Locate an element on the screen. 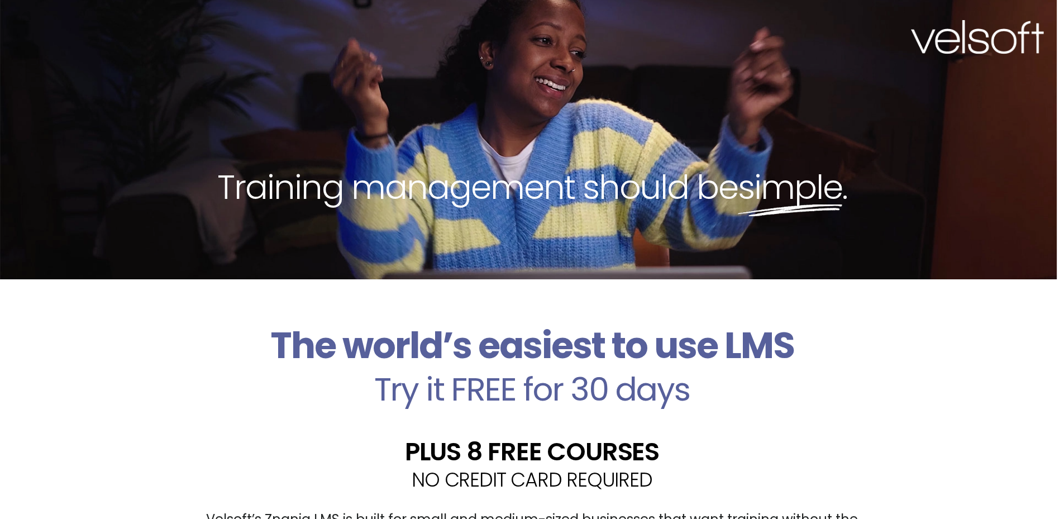 The image size is (1064, 519). h2: NO CREDIT CARD REQUIRED is located at coordinates (533, 479).